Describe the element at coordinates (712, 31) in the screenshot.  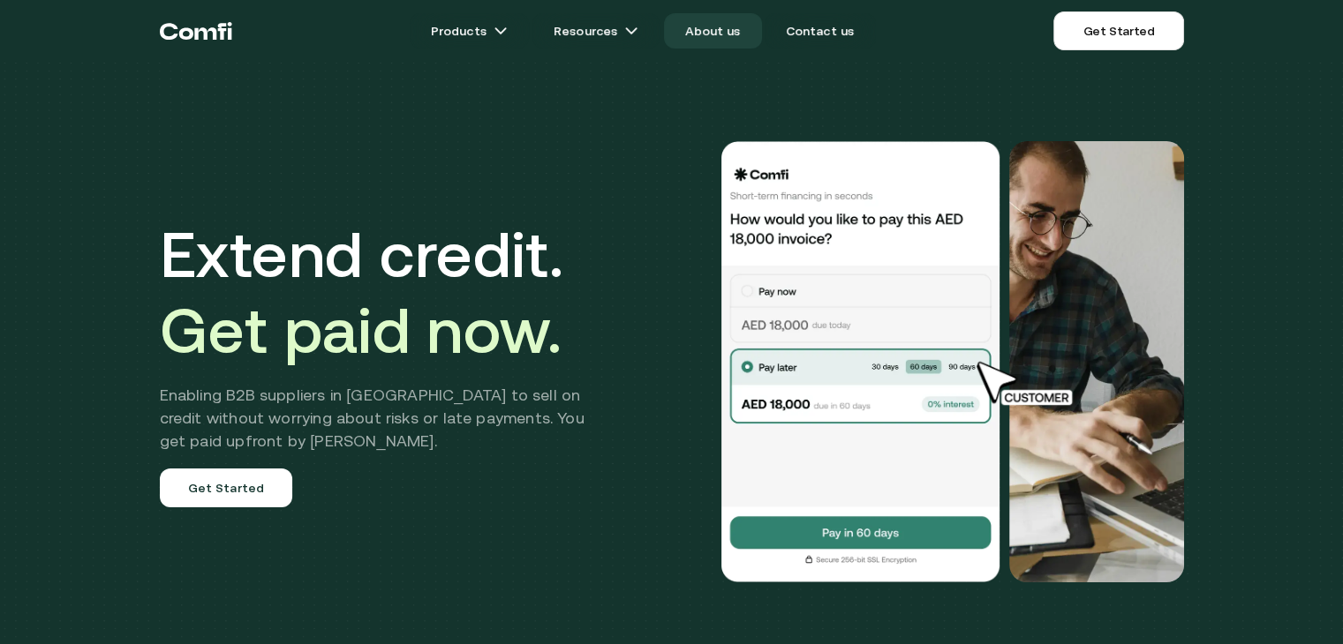
I see `a: About us` at that location.